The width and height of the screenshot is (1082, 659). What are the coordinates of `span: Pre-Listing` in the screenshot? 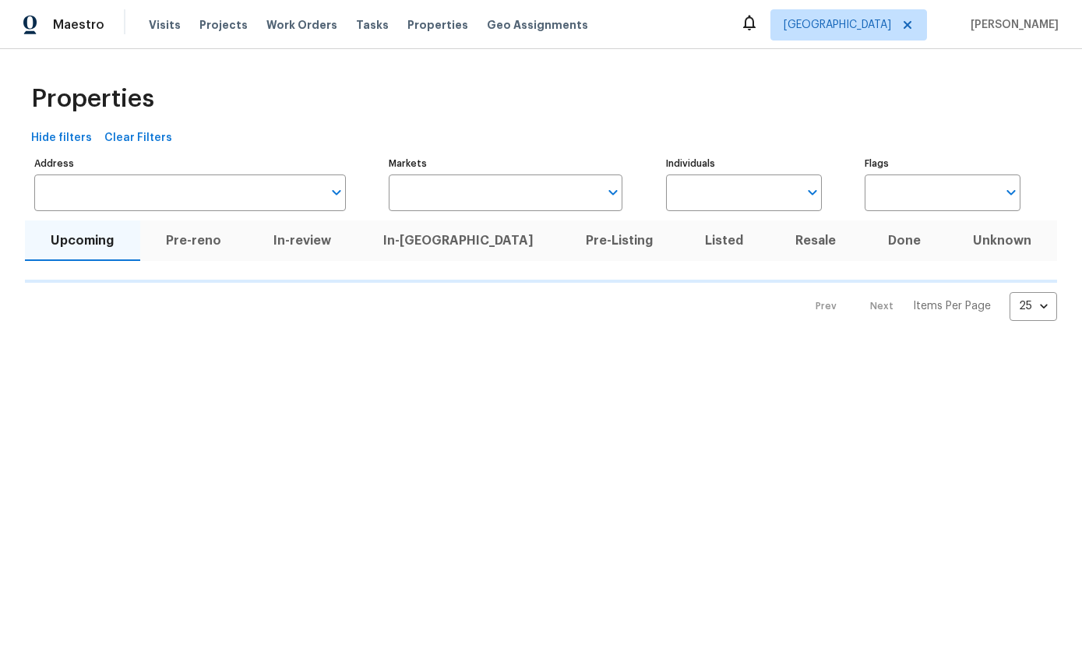 It's located at (619, 241).